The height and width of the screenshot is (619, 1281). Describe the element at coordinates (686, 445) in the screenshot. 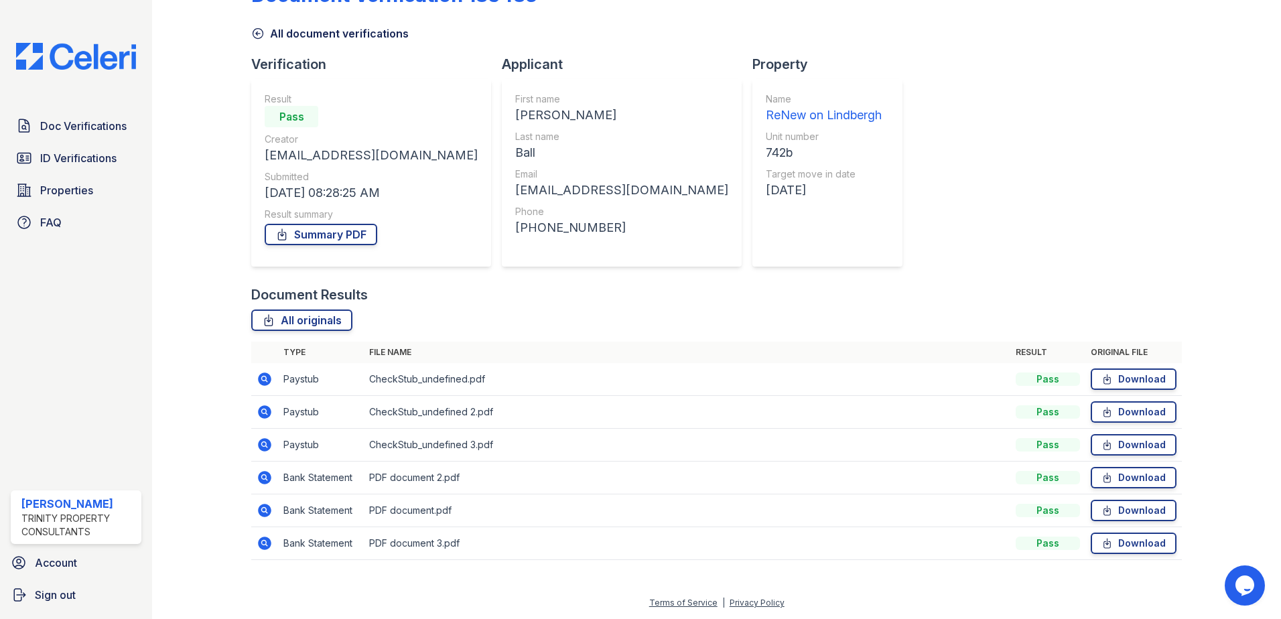

I see `td: CheckStub_undefined 3.pdf` at that location.